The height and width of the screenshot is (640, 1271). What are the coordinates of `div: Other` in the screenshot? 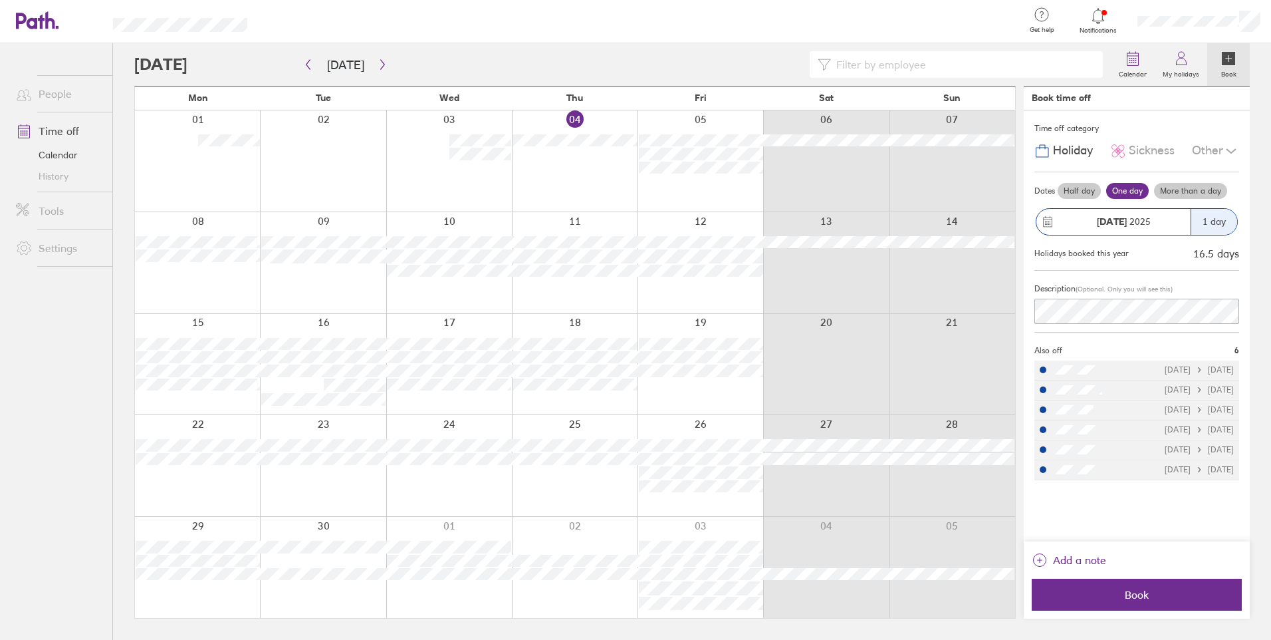 It's located at (1216, 151).